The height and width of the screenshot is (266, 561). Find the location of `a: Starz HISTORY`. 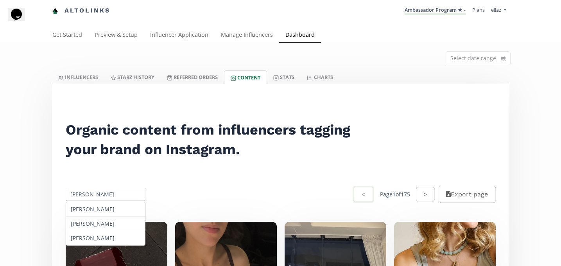

a: Starz HISTORY is located at coordinates (133, 77).